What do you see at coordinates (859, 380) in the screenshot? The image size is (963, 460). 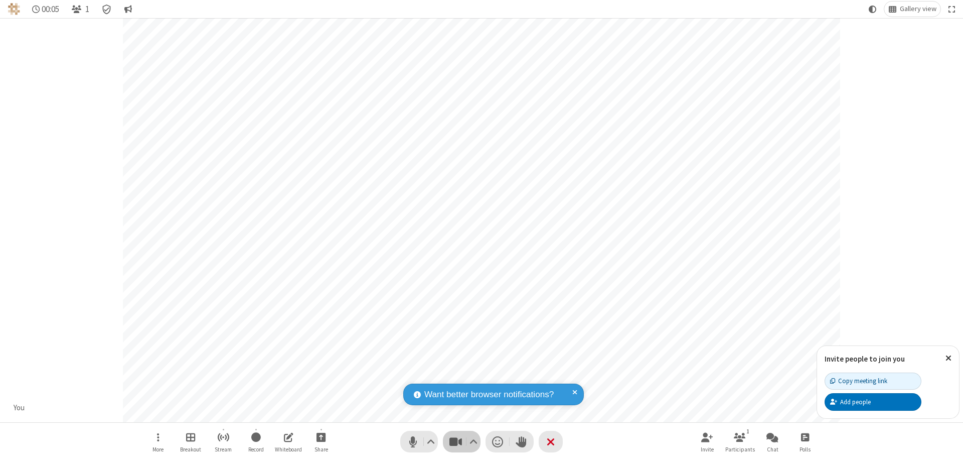 I see `div: Copy meeting link` at bounding box center [859, 380].